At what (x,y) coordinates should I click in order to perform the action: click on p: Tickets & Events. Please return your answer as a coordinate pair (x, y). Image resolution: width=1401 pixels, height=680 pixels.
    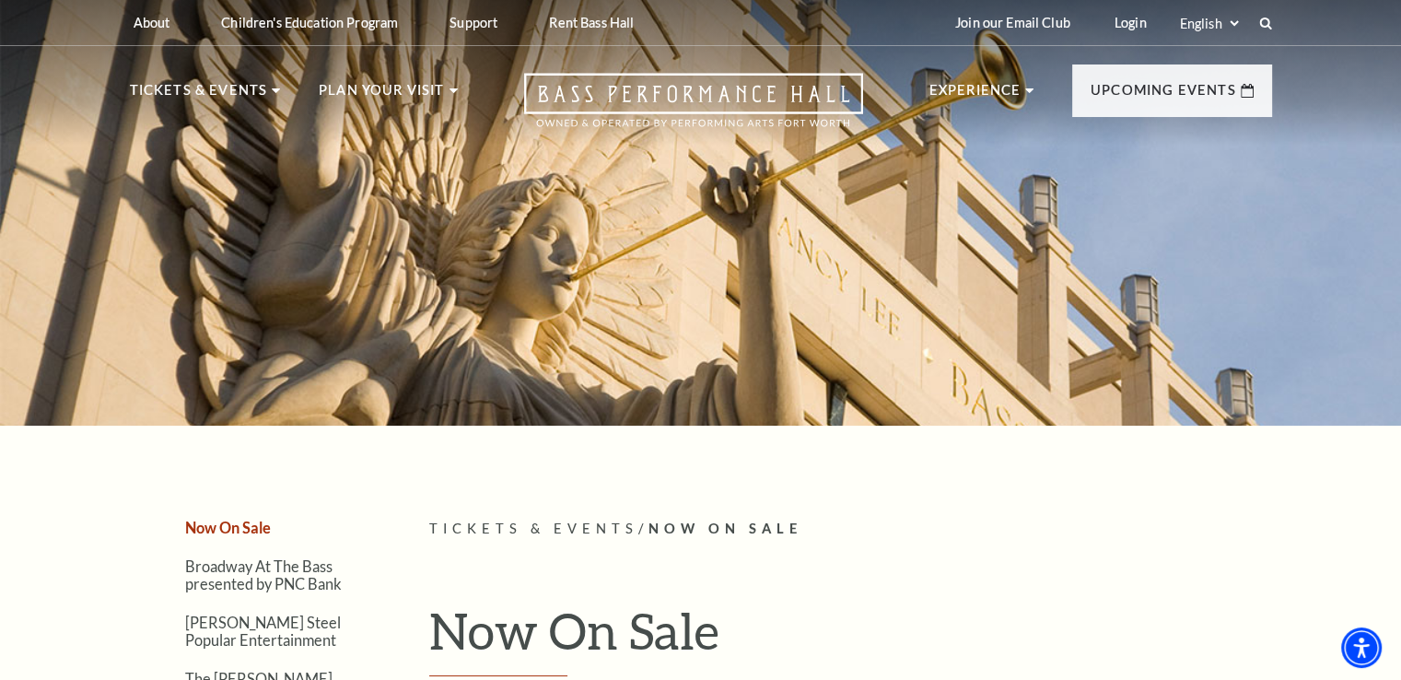
    Looking at the image, I should click on (199, 96).